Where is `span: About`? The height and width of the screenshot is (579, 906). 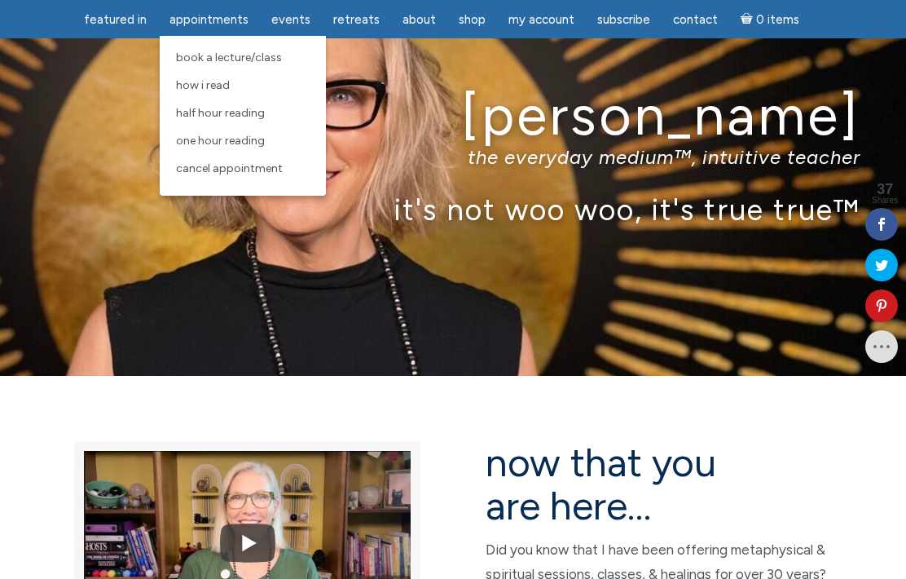
span: About is located at coordinates (419, 20).